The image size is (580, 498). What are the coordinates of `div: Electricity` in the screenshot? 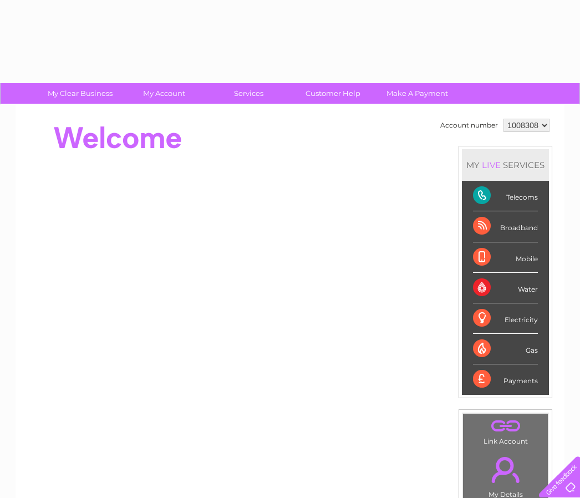 It's located at (505, 318).